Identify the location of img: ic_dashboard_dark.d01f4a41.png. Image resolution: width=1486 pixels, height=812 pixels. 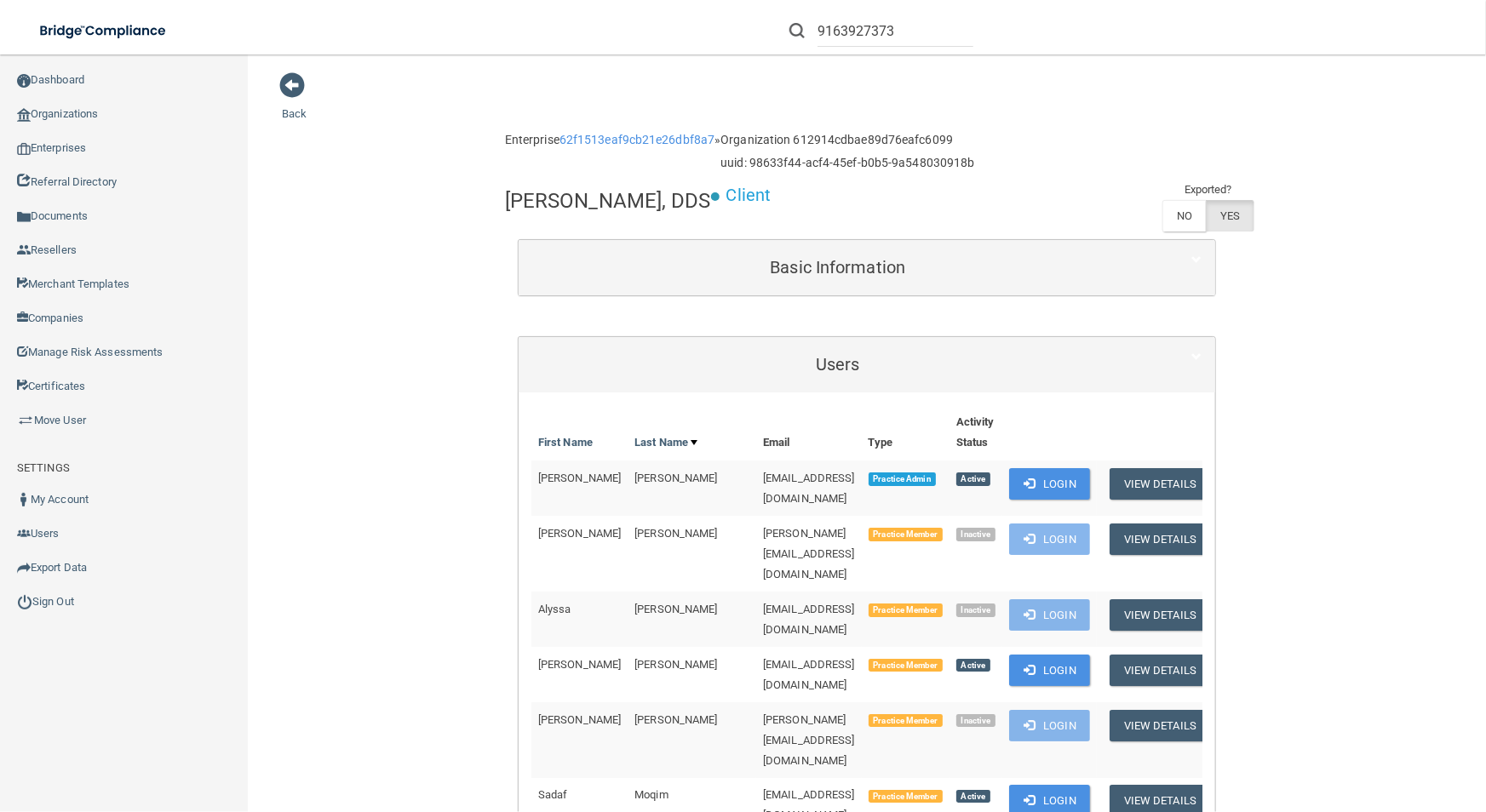
(24, 81).